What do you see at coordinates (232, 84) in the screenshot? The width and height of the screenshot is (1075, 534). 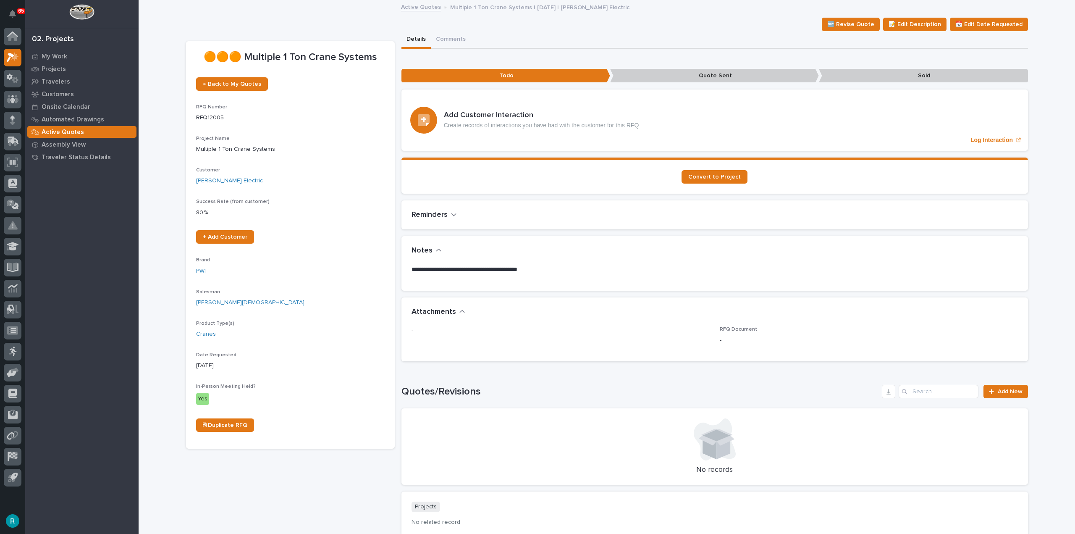 I see `a: ← Back to My Quotes` at bounding box center [232, 84].